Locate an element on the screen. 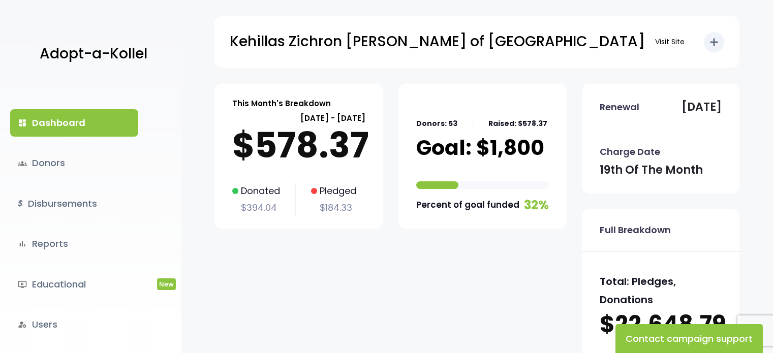  p: Goal: $1,800 is located at coordinates (480, 148).